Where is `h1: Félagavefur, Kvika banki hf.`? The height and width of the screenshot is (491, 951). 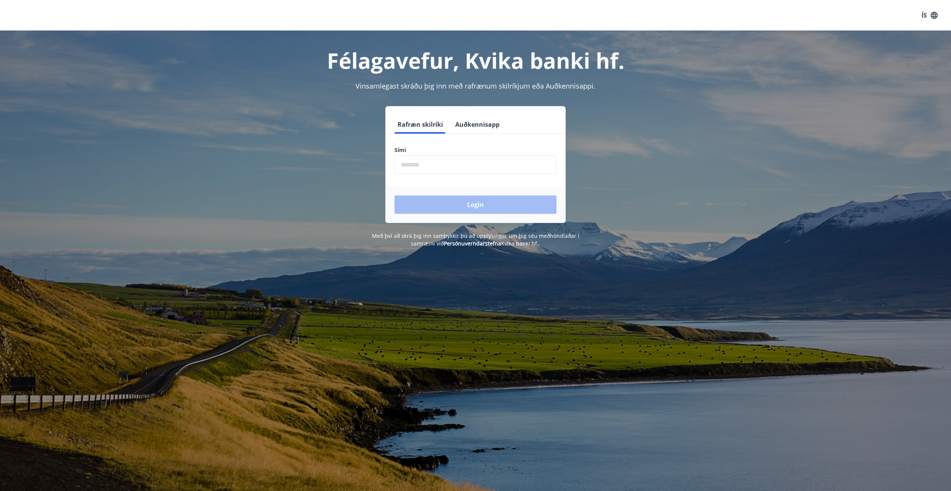 h1: Félagavefur, Kvika banki hf. is located at coordinates (476, 60).